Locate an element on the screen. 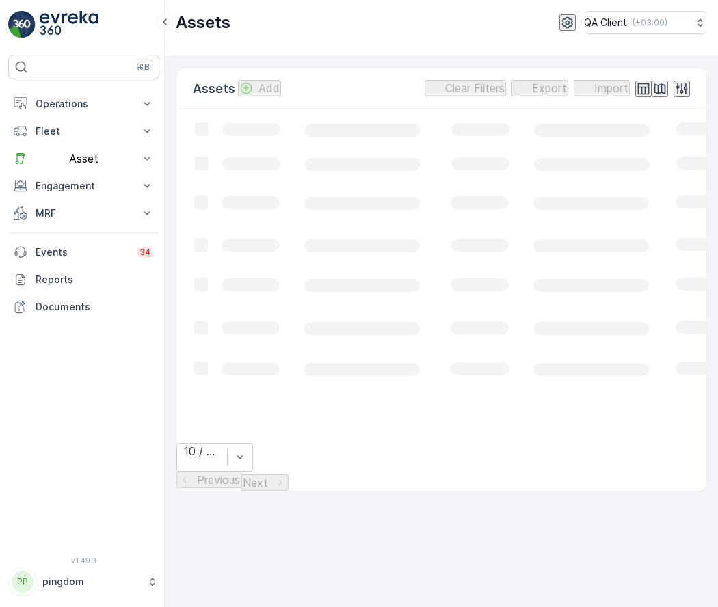  p: Previous is located at coordinates (218, 480).